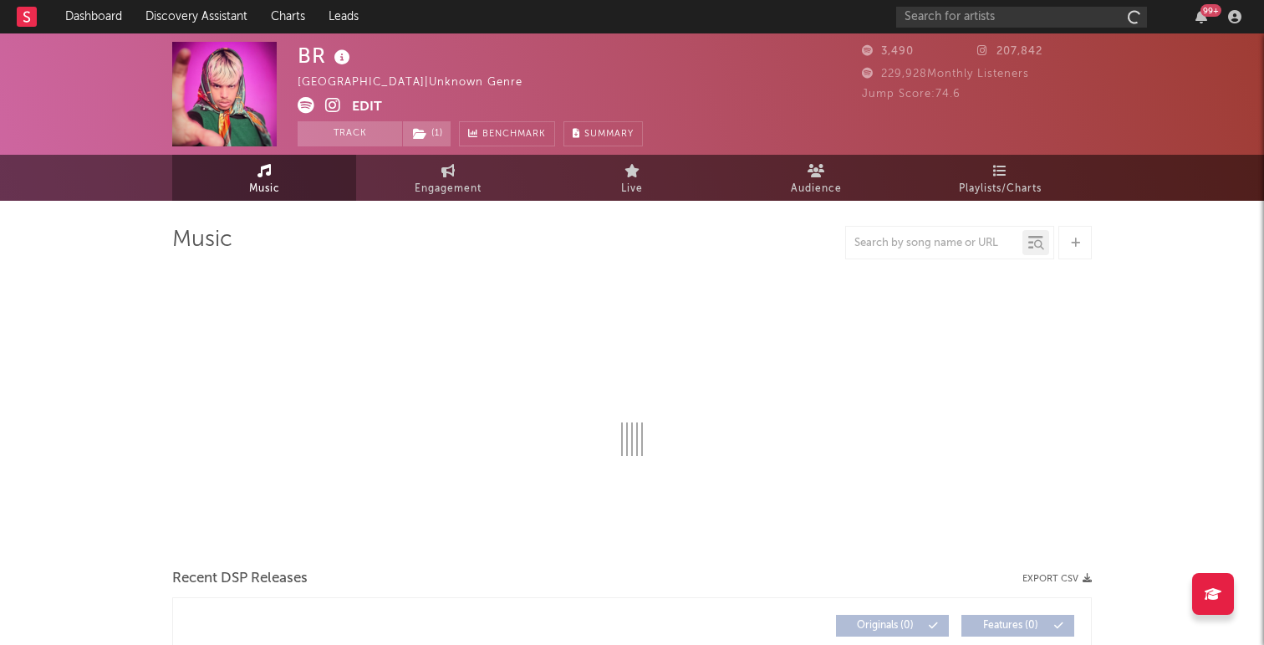 The image size is (1264, 645). I want to click on button: 99+, so click(1201, 17).